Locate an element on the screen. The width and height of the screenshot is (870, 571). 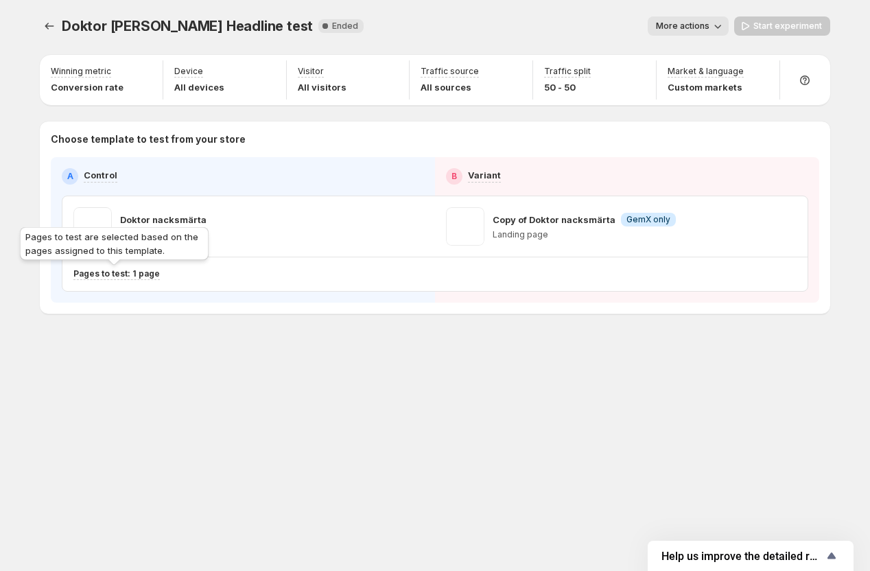
p: Visitor is located at coordinates (311, 71).